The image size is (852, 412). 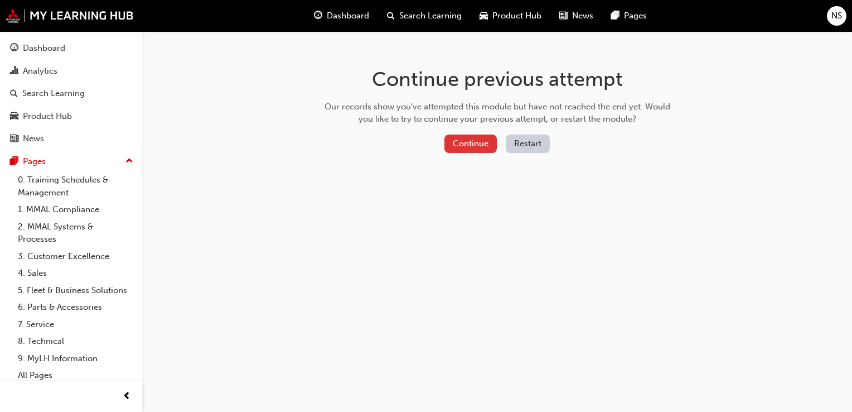 What do you see at coordinates (498, 113) in the screenshot?
I see `div: Our records show you've attempted this module but have not reached the end yet. Would you like to...` at bounding box center [498, 113].